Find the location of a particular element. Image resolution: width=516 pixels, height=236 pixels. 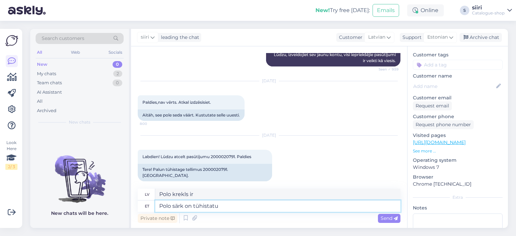

p: Notes is located at coordinates (458, 208).